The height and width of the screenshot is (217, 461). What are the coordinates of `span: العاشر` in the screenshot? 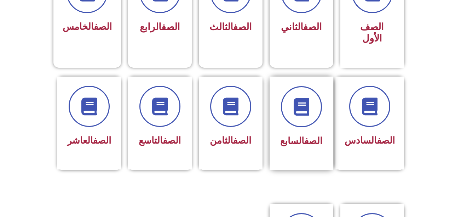 It's located at (89, 140).